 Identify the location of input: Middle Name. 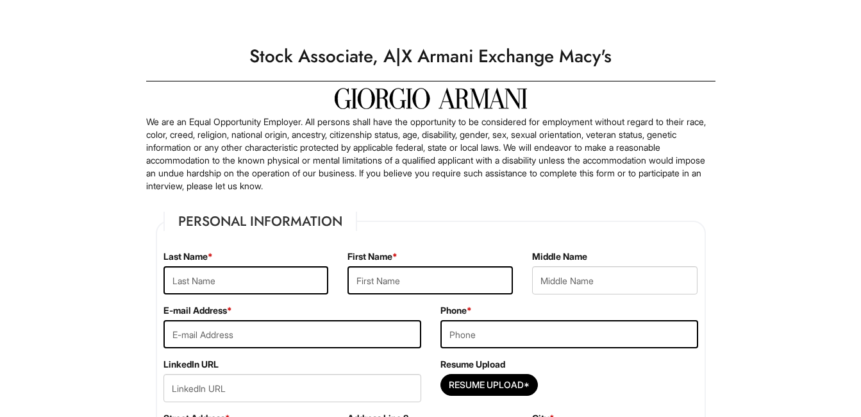
(615, 280).